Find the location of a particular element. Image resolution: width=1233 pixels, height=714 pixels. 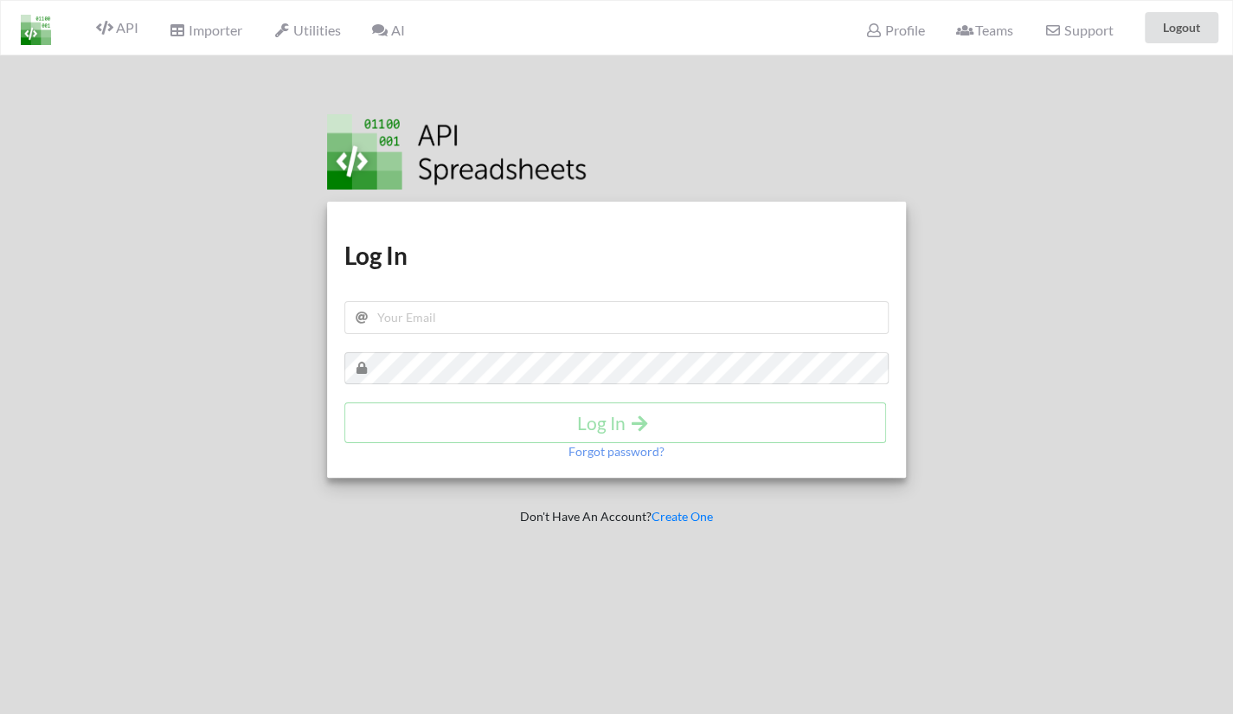

span: Teams is located at coordinates (985, 29).